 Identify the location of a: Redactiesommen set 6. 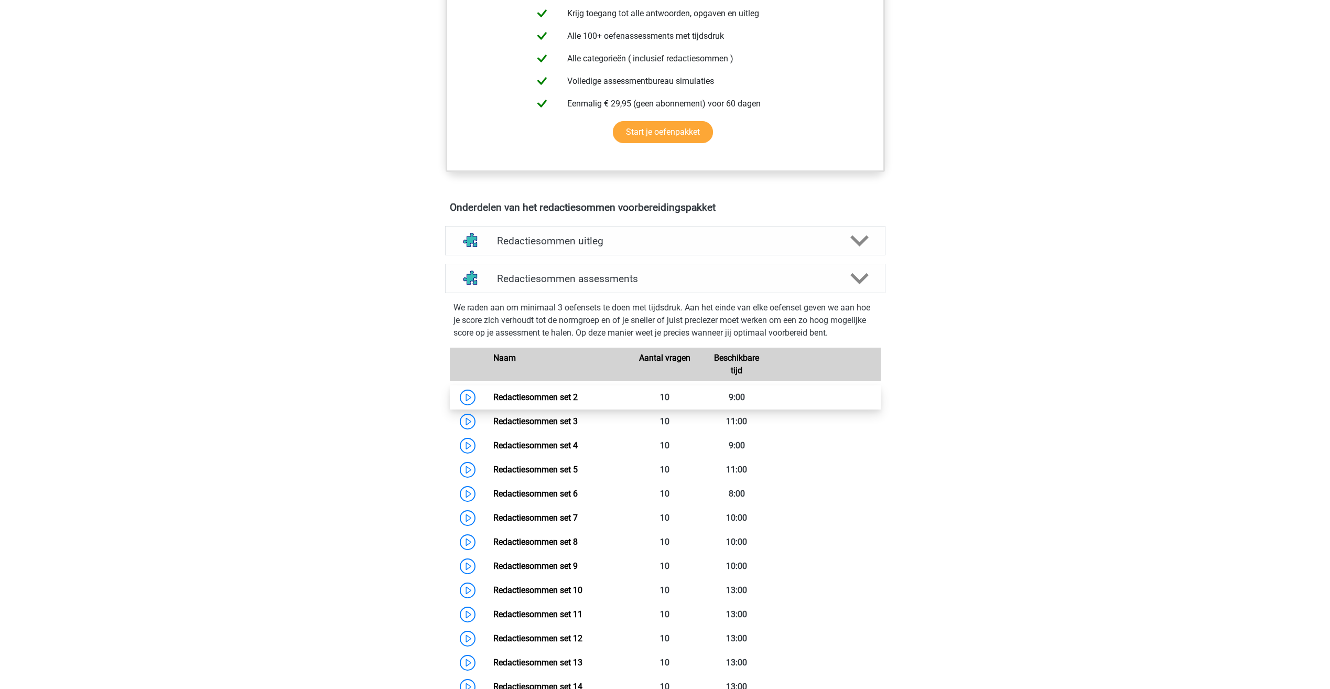
(535, 493).